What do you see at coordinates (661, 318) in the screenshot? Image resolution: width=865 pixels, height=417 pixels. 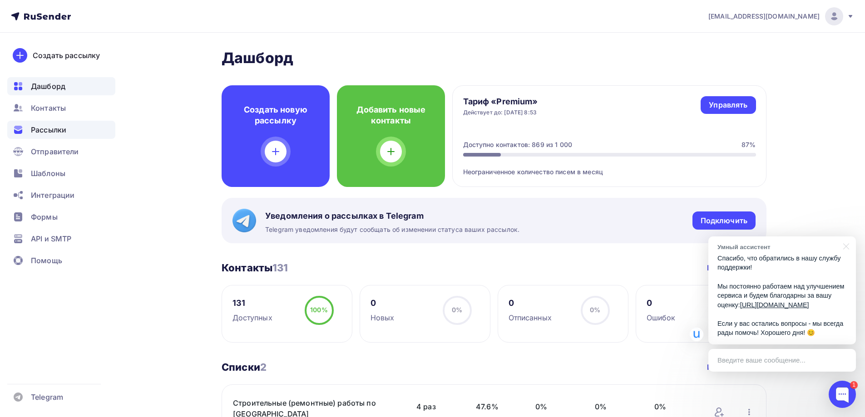 I see `div: Ошибок` at bounding box center [661, 318].